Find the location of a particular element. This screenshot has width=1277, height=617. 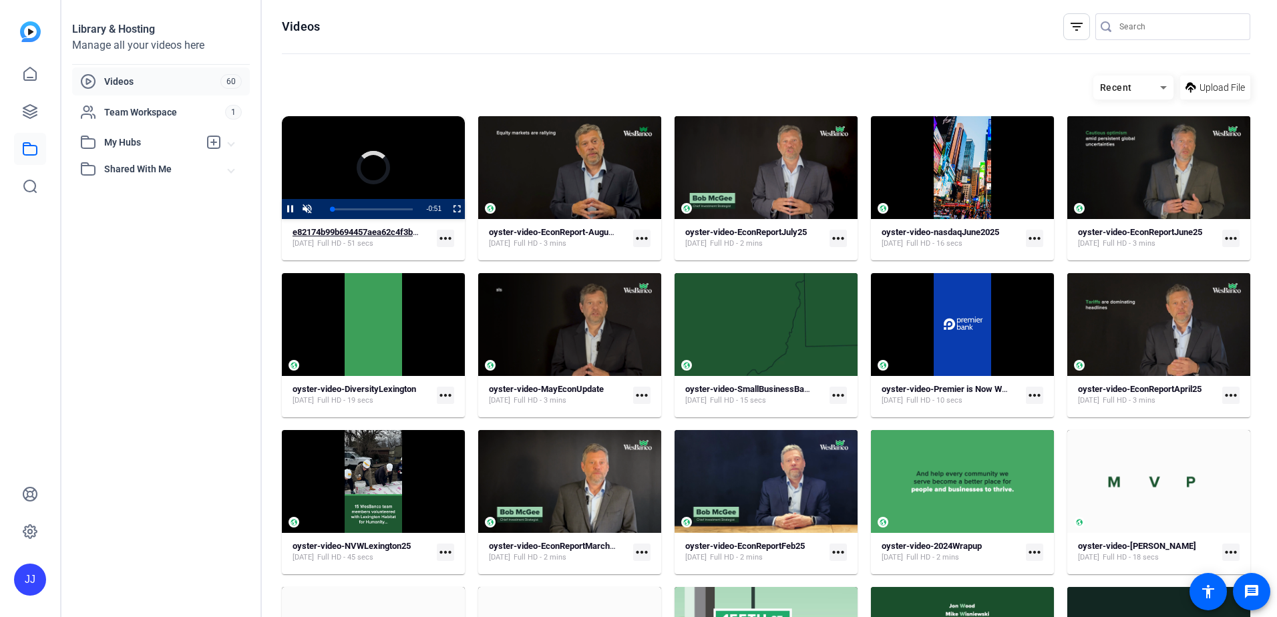

span: Shared With Me is located at coordinates (166, 169).